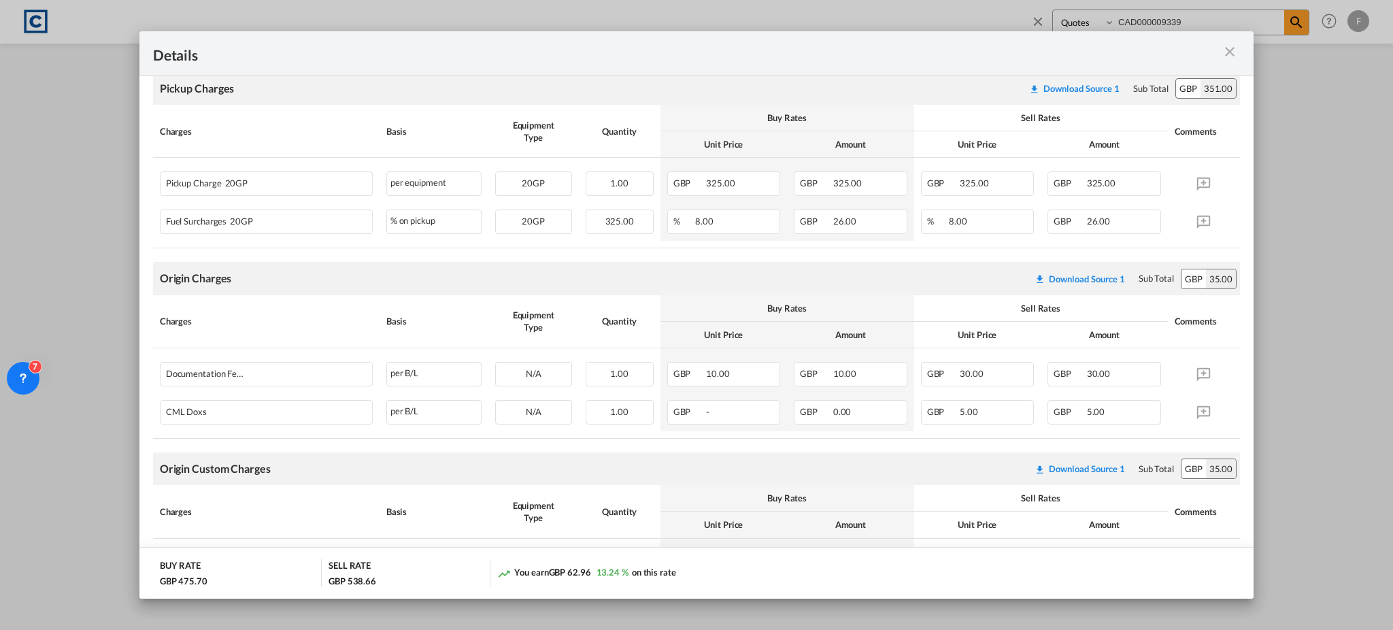 The width and height of the screenshot is (1393, 630). Describe the element at coordinates (197, 88) in the screenshot. I see `div: Pickup Charges` at that location.